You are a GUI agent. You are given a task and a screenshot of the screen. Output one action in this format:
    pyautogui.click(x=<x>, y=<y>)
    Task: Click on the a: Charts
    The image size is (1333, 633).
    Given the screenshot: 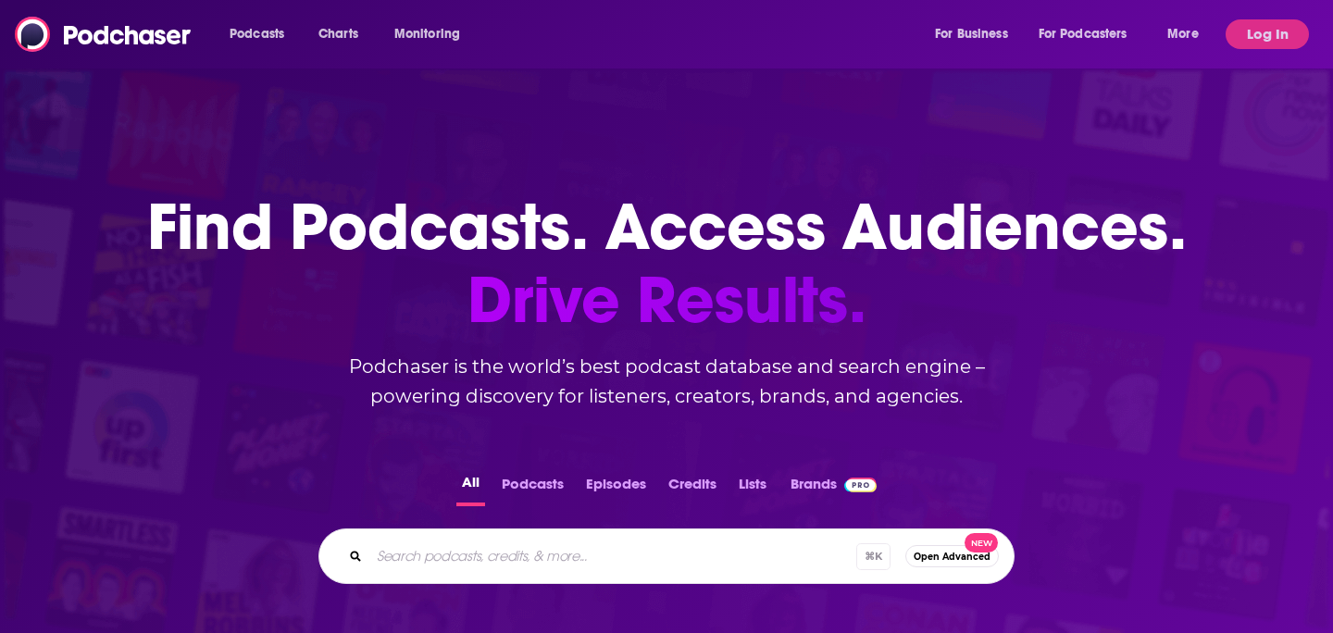 What is the action you would take?
    pyautogui.click(x=338, y=34)
    